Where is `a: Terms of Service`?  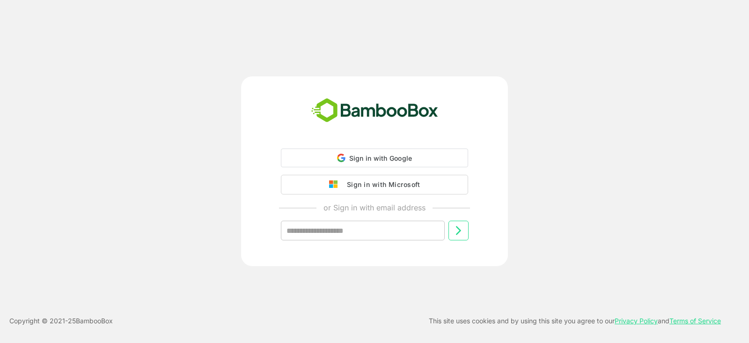 a: Terms of Service is located at coordinates (695, 320).